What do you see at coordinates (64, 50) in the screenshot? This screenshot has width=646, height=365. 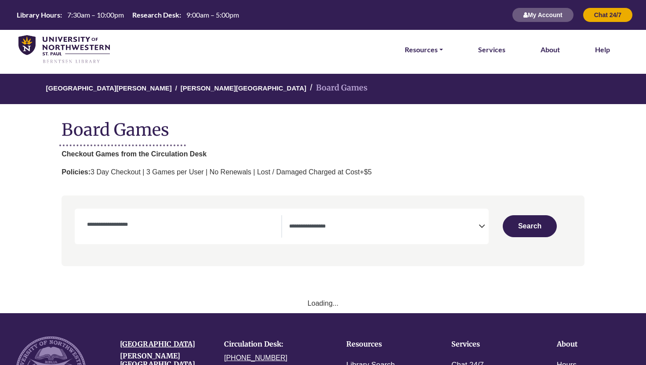 I see `img: library_home` at bounding box center [64, 50].